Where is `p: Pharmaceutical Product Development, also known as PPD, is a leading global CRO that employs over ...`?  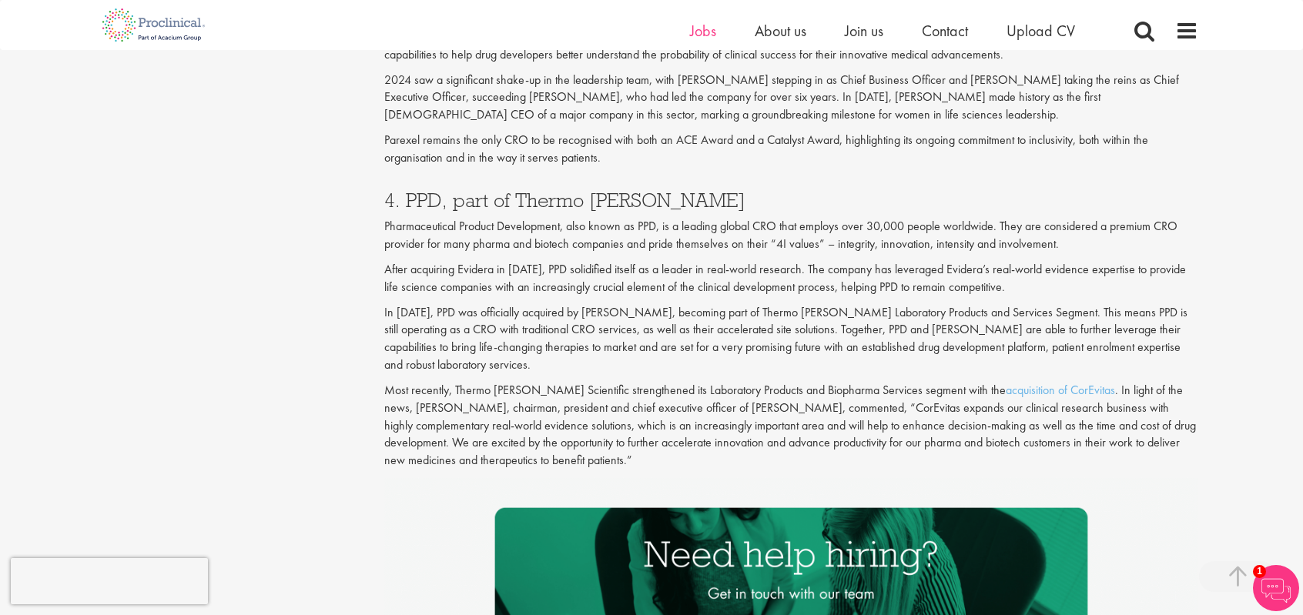 p: Pharmaceutical Product Development, also known as PPD, is a leading global CRO that employs over ... is located at coordinates (792, 236).